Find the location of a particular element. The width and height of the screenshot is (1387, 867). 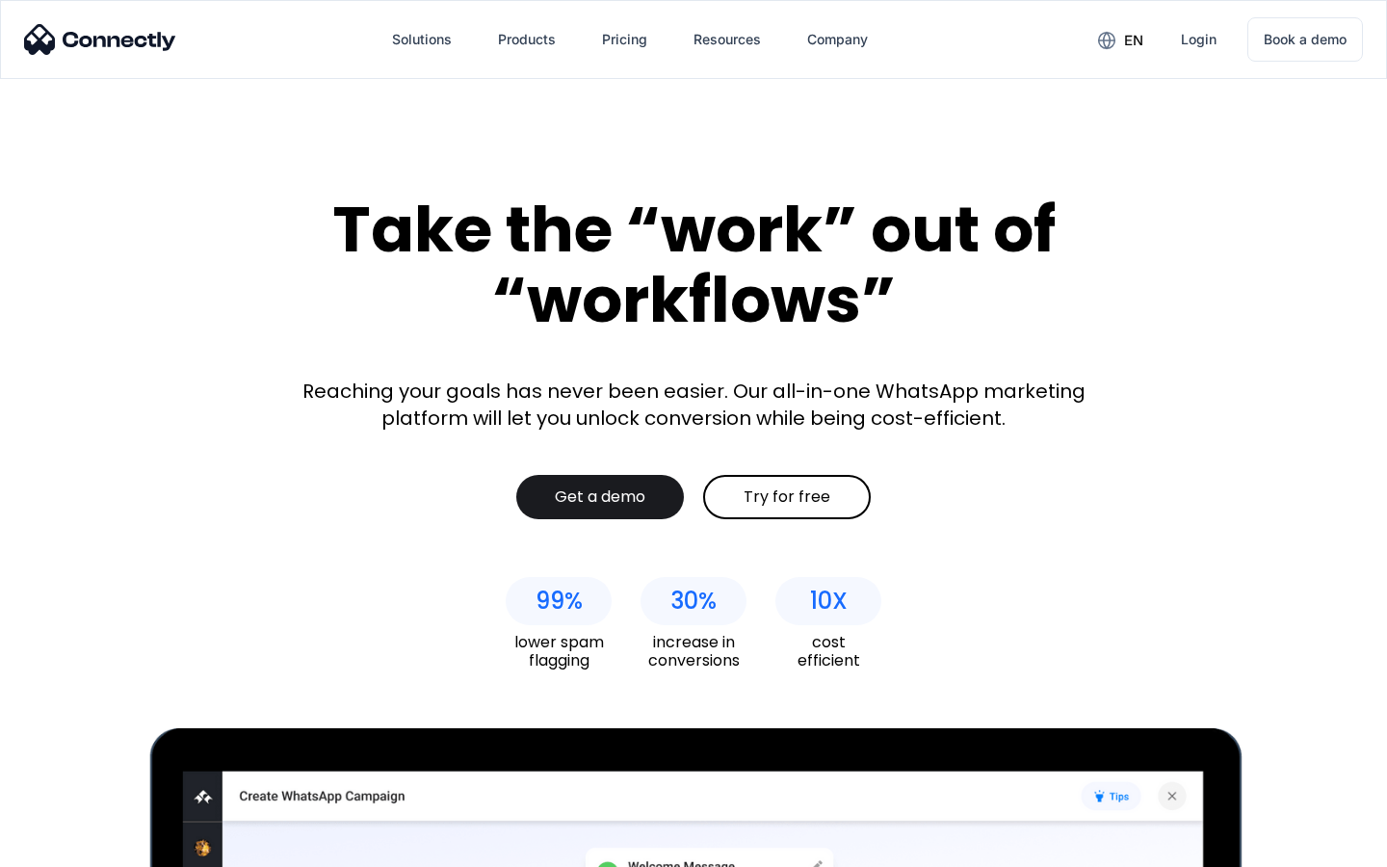

div: Take the “work” out of “workflows” is located at coordinates (693, 264).